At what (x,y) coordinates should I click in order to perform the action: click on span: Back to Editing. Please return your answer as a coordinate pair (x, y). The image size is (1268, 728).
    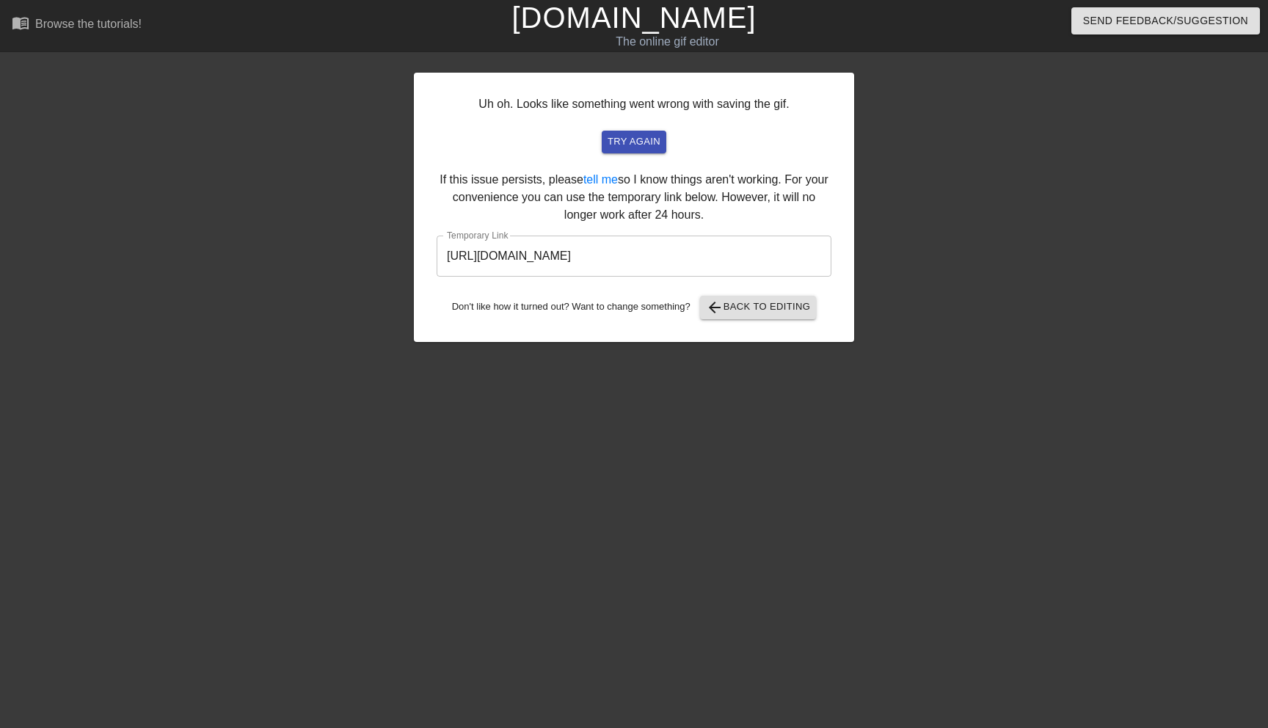
    Looking at the image, I should click on (758, 307).